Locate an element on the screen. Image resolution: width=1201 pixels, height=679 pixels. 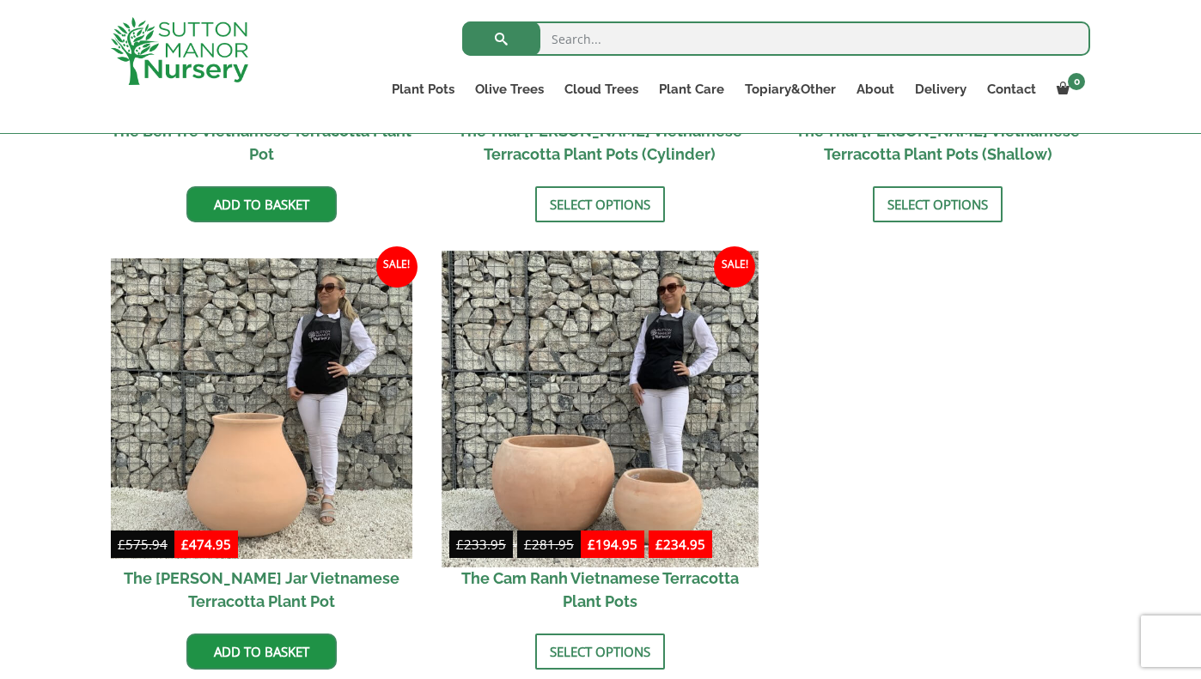
a: Olive Trees is located at coordinates (509, 89).